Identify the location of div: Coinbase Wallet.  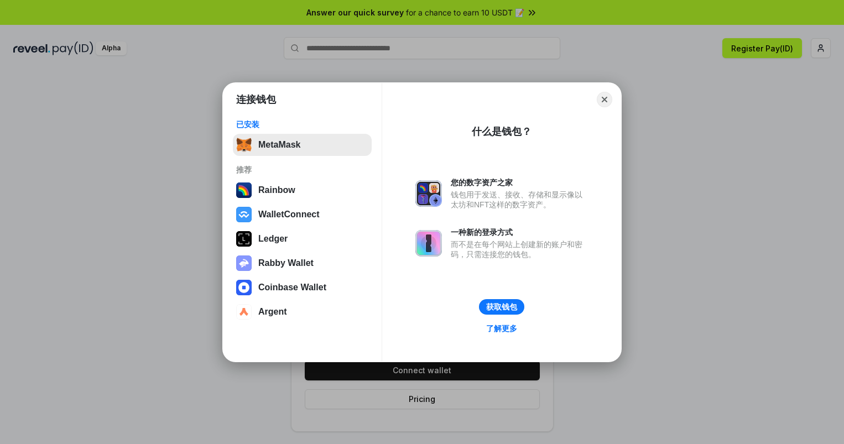
(292, 288).